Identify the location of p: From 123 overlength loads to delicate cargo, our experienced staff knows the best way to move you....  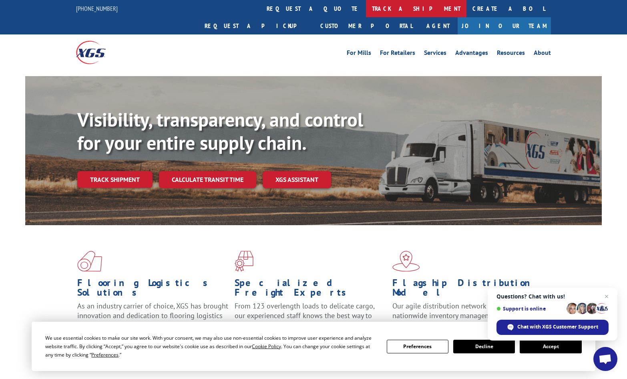
(310, 319).